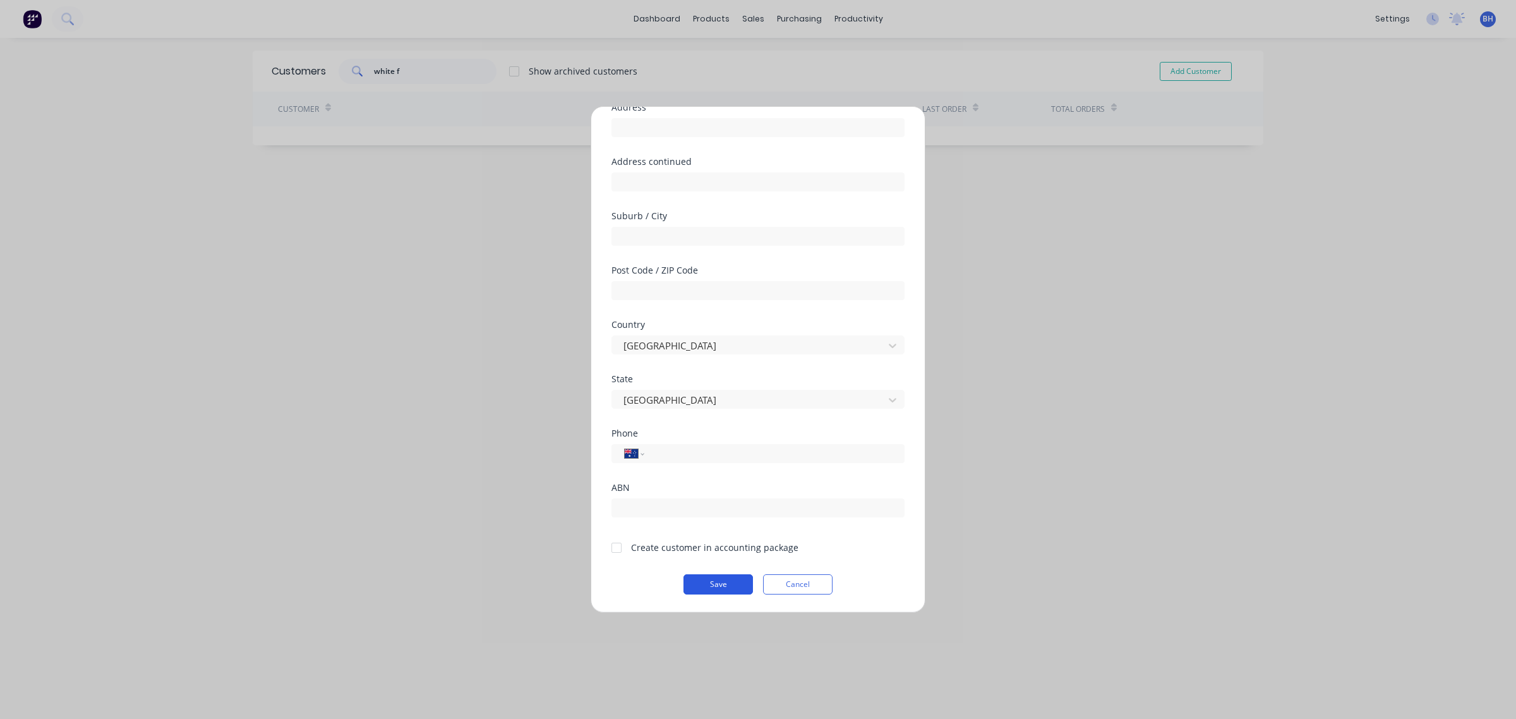  What do you see at coordinates (758, 379) in the screenshot?
I see `div: State` at bounding box center [758, 379].